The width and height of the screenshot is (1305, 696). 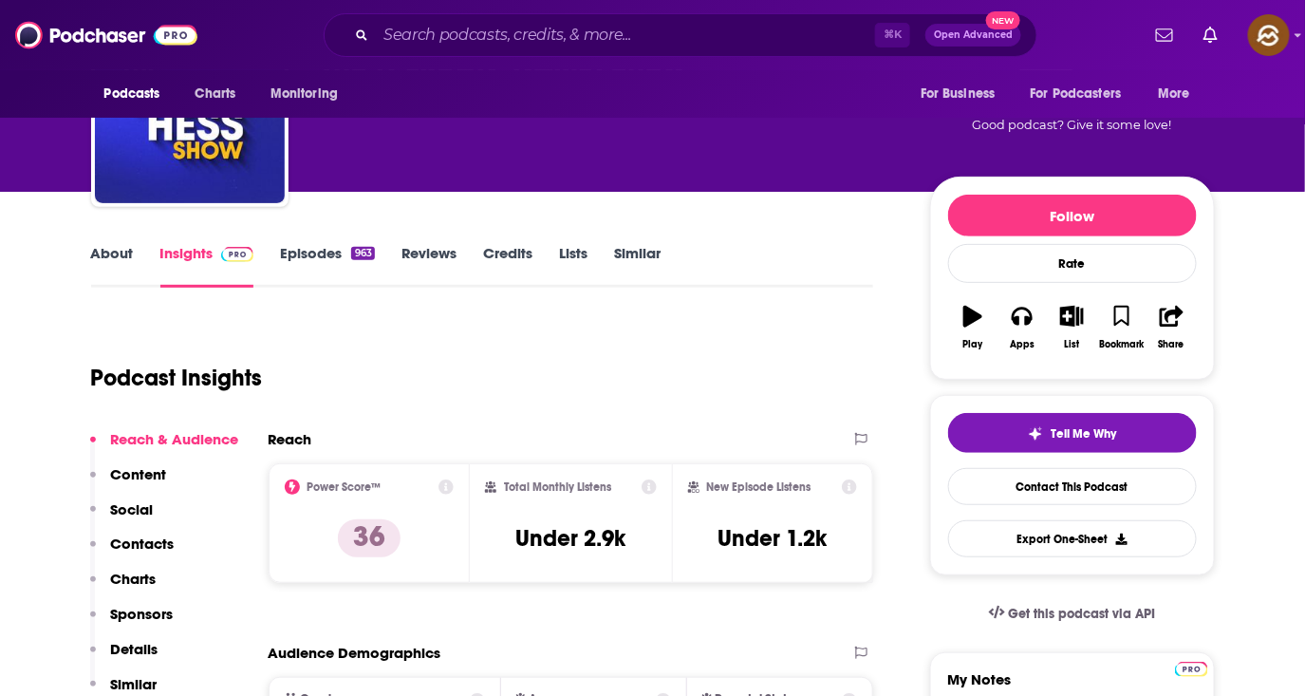 I want to click on div: Bookmark, so click(x=1121, y=345).